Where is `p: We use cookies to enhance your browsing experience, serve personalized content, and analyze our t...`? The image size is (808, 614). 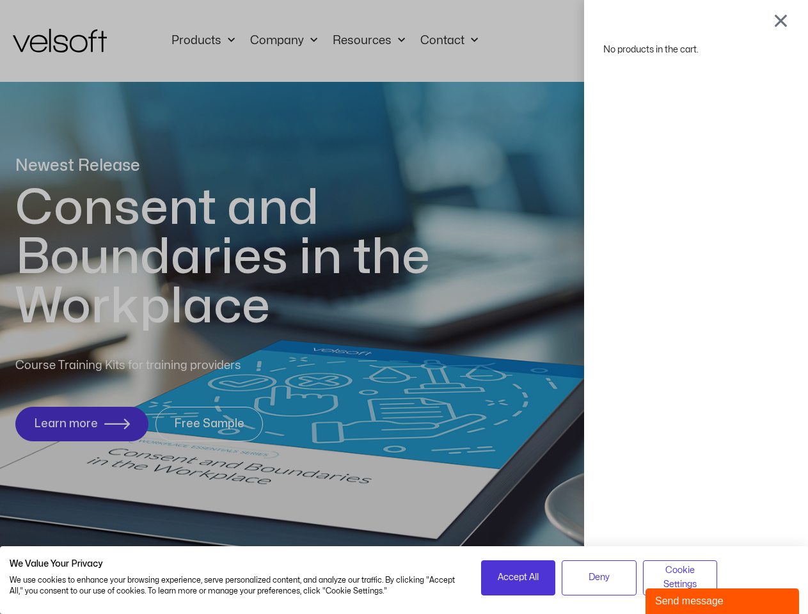 p: We use cookies to enhance your browsing experience, serve personalized content, and analyze our t... is located at coordinates (235, 586).